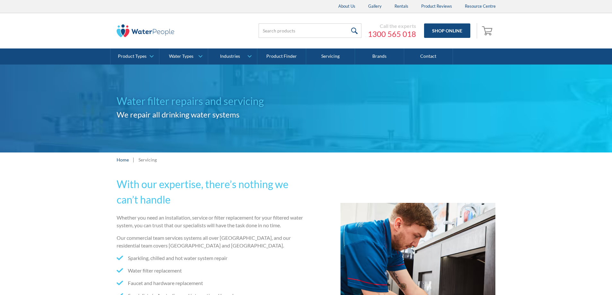 Image resolution: width=612 pixels, height=295 pixels. Describe the element at coordinates (211, 101) in the screenshot. I see `h1: Water filter repairs and servicing` at that location.